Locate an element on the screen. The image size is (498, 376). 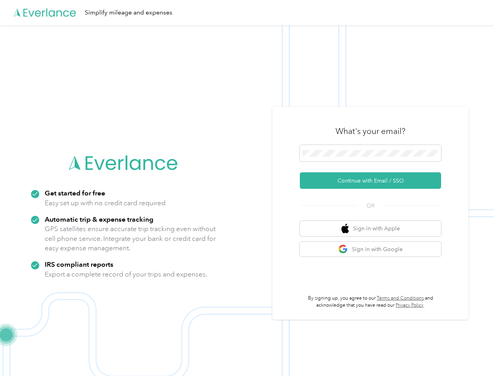
p: Export a complete record of your trips and expenses. is located at coordinates (126, 274).